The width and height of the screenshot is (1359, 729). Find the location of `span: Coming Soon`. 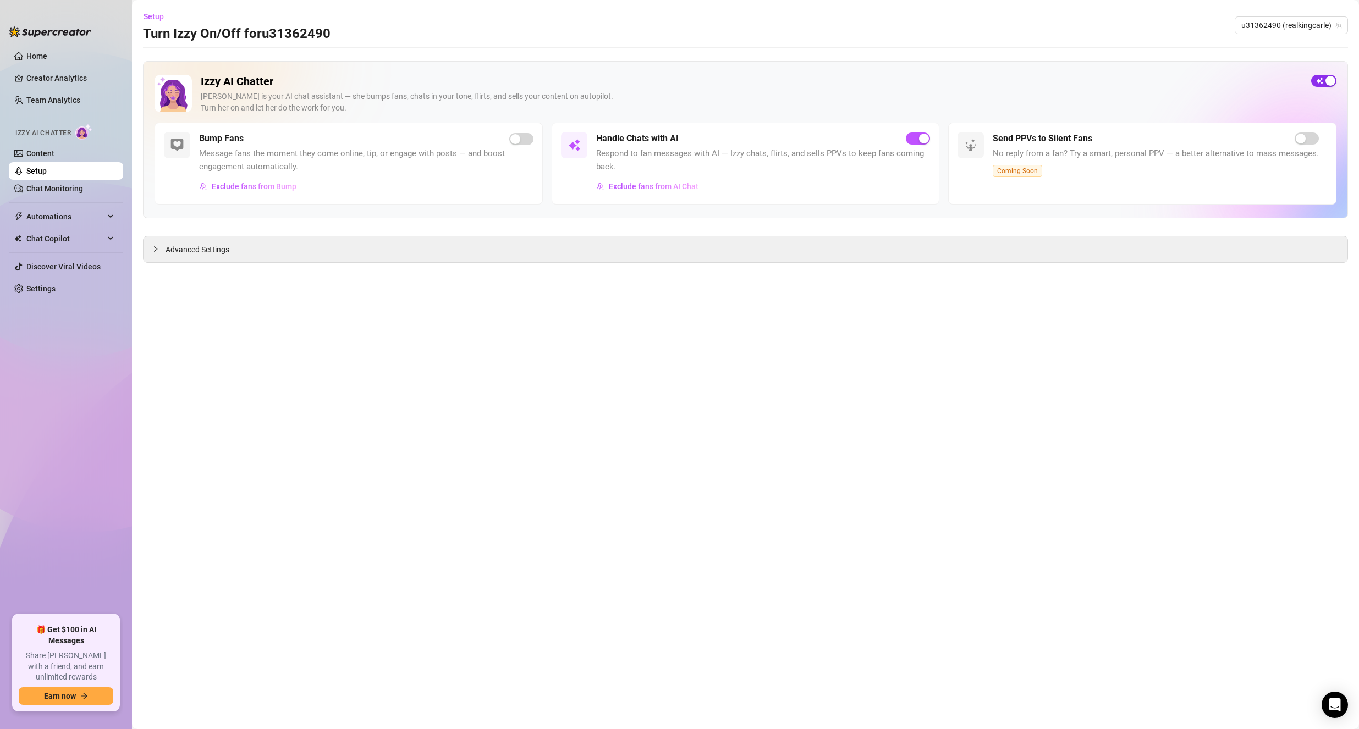

span: Coming Soon is located at coordinates (1018, 171).